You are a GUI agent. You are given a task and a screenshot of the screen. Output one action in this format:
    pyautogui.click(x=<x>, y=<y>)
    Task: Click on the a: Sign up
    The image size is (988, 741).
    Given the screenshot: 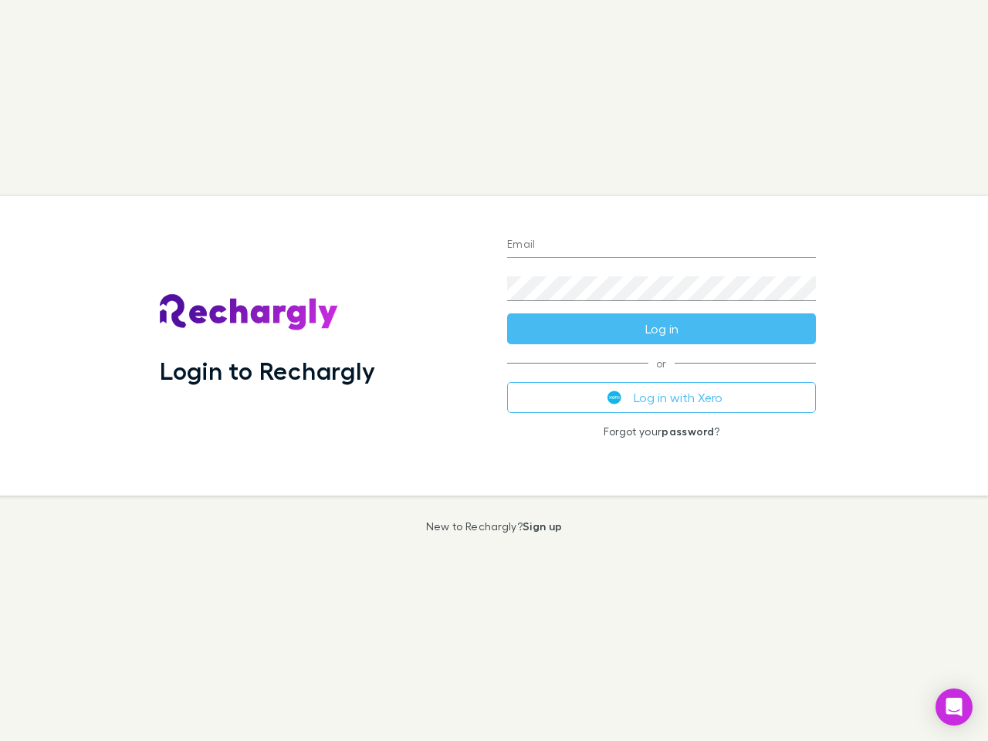 What is the action you would take?
    pyautogui.click(x=542, y=525)
    